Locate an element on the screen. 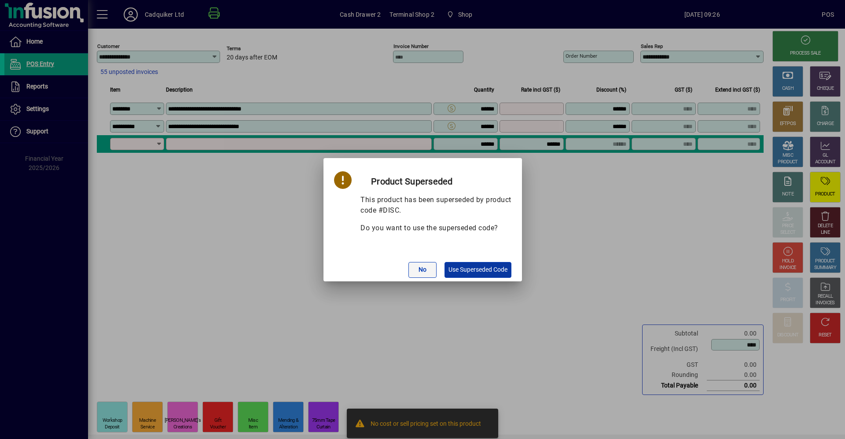 The image size is (845, 439). button: No is located at coordinates (423, 270).